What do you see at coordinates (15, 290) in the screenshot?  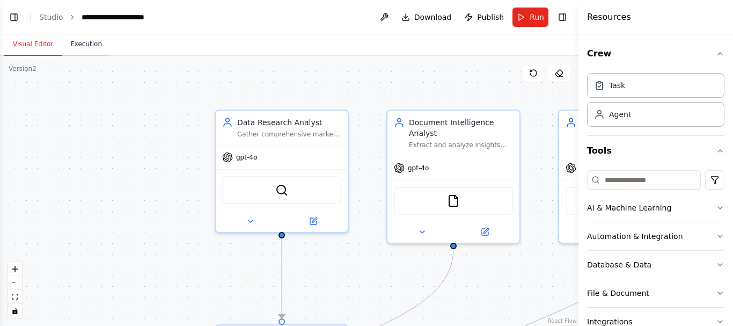 I see `div: React Flow controls` at bounding box center [15, 290].